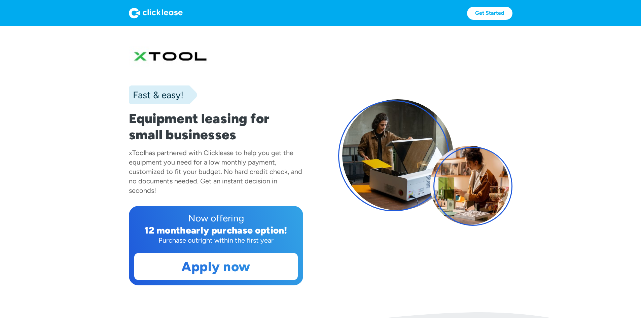 The width and height of the screenshot is (641, 318). What do you see at coordinates (216, 240) in the screenshot?
I see `div: Purchase outright within the first year` at bounding box center [216, 240].